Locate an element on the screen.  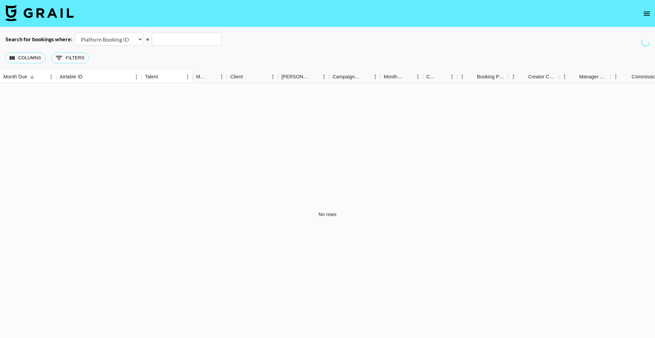
img: Grail Talent is located at coordinates (40, 13).